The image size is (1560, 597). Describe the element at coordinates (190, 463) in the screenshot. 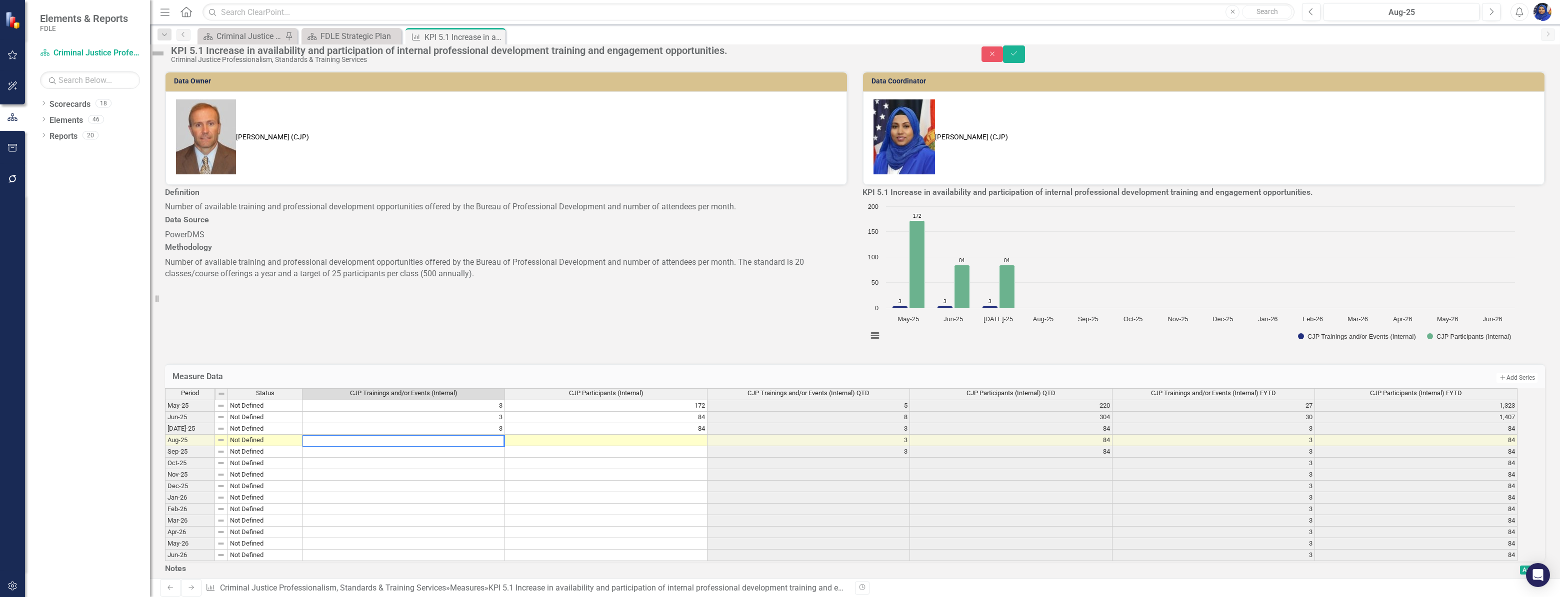

I see `td: Oct-25` at that location.